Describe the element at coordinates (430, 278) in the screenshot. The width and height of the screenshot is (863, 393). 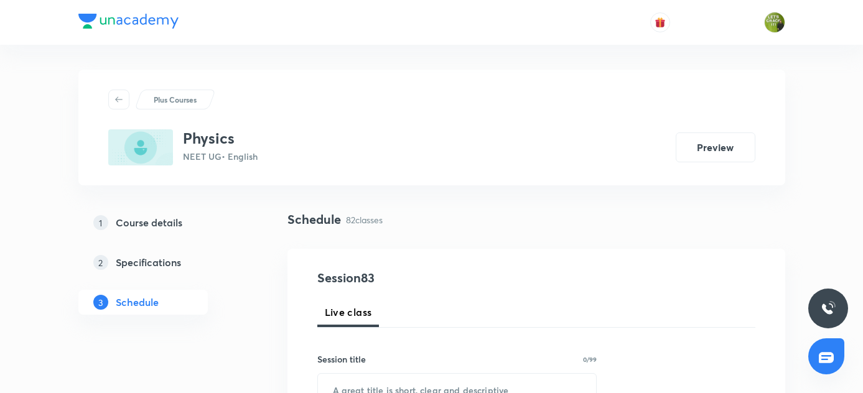
I see `h4: Session 83` at that location.